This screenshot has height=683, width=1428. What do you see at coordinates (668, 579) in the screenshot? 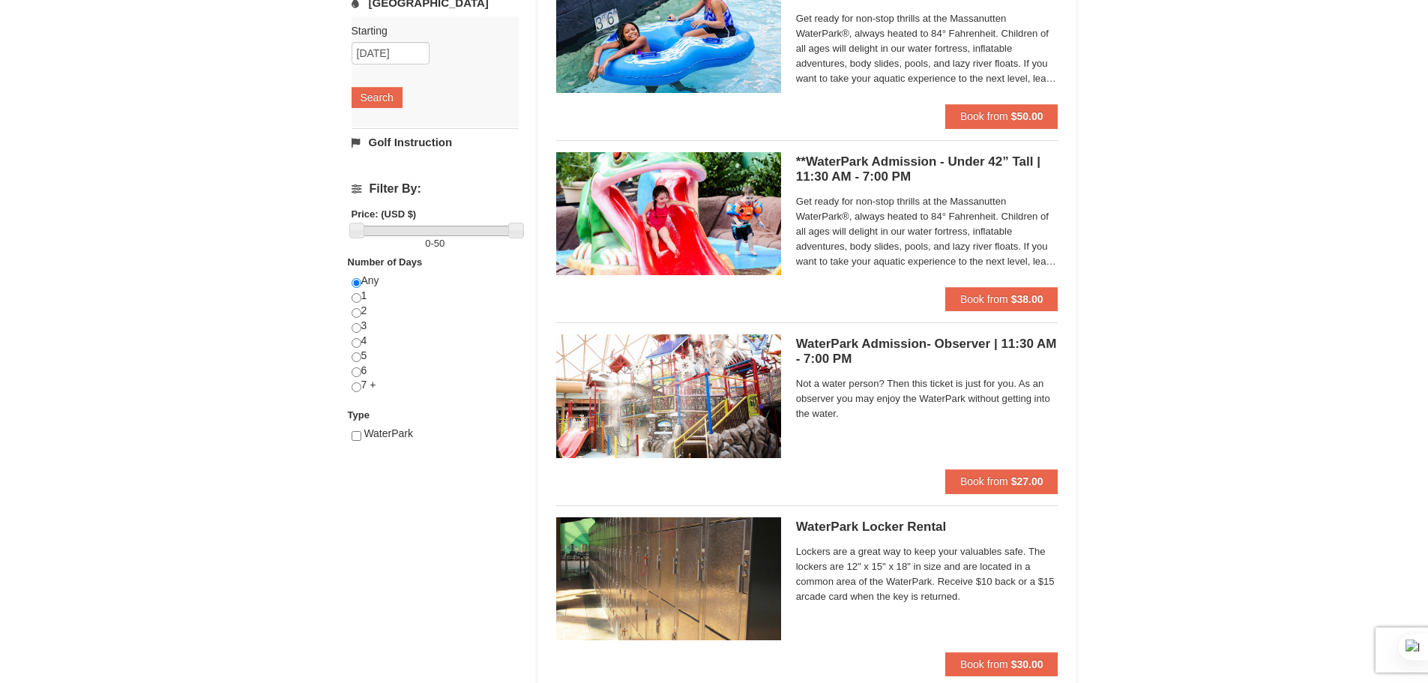
I see `img: 6619917-1005-d92ad057.png` at bounding box center [668, 579].